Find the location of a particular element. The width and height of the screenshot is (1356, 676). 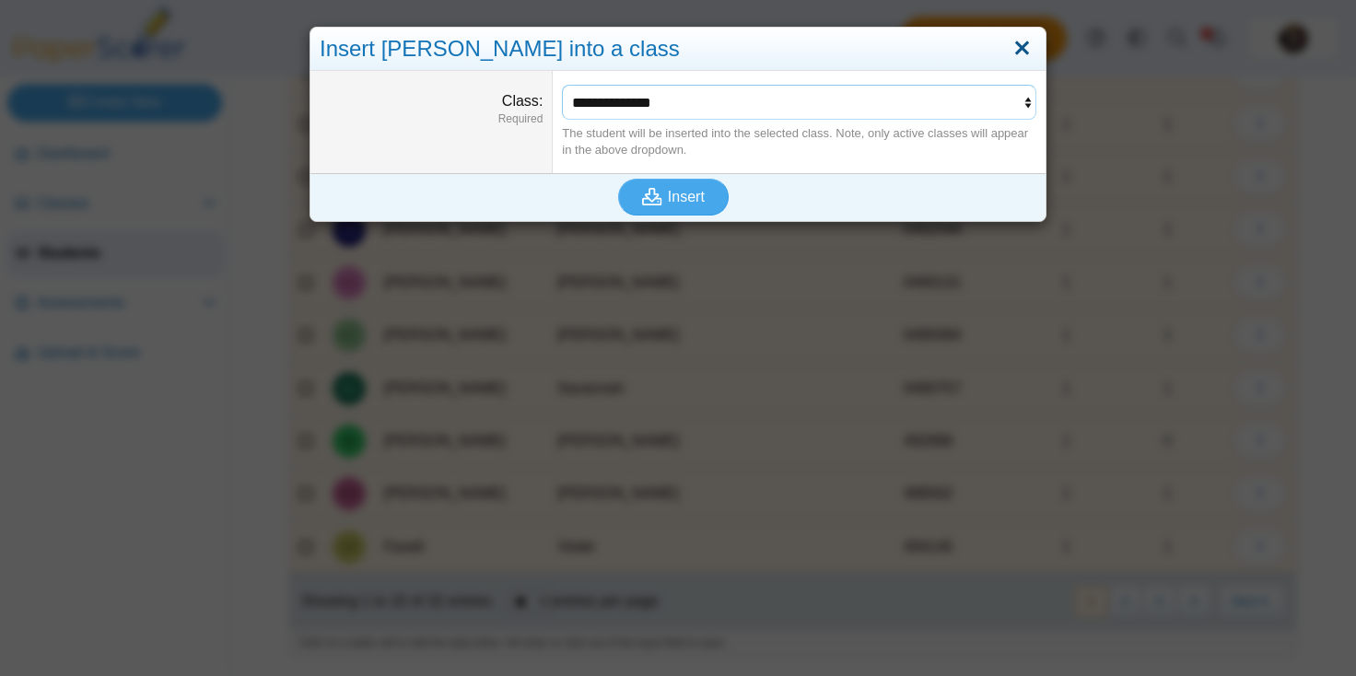

dfn: Required is located at coordinates (431, 119).